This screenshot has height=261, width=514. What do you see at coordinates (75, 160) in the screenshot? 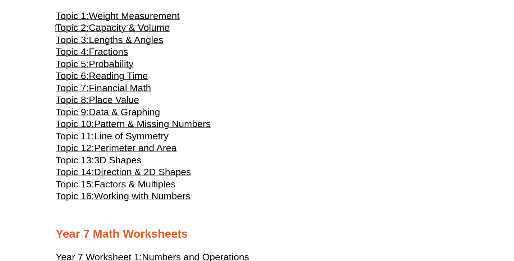
I see `span: Topic 13:` at bounding box center [75, 160].